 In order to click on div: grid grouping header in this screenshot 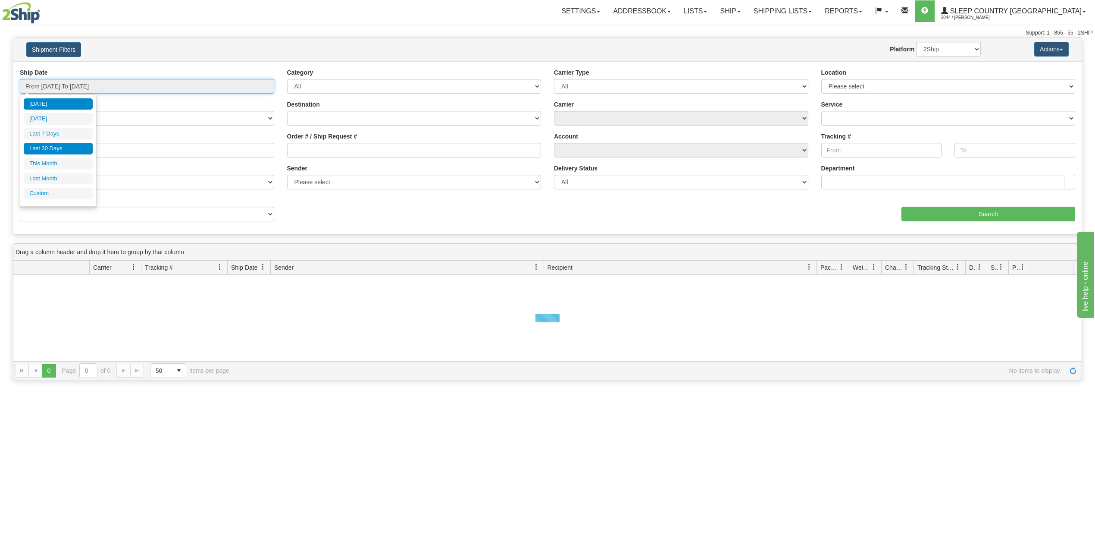, I will do `click(548, 252)`.